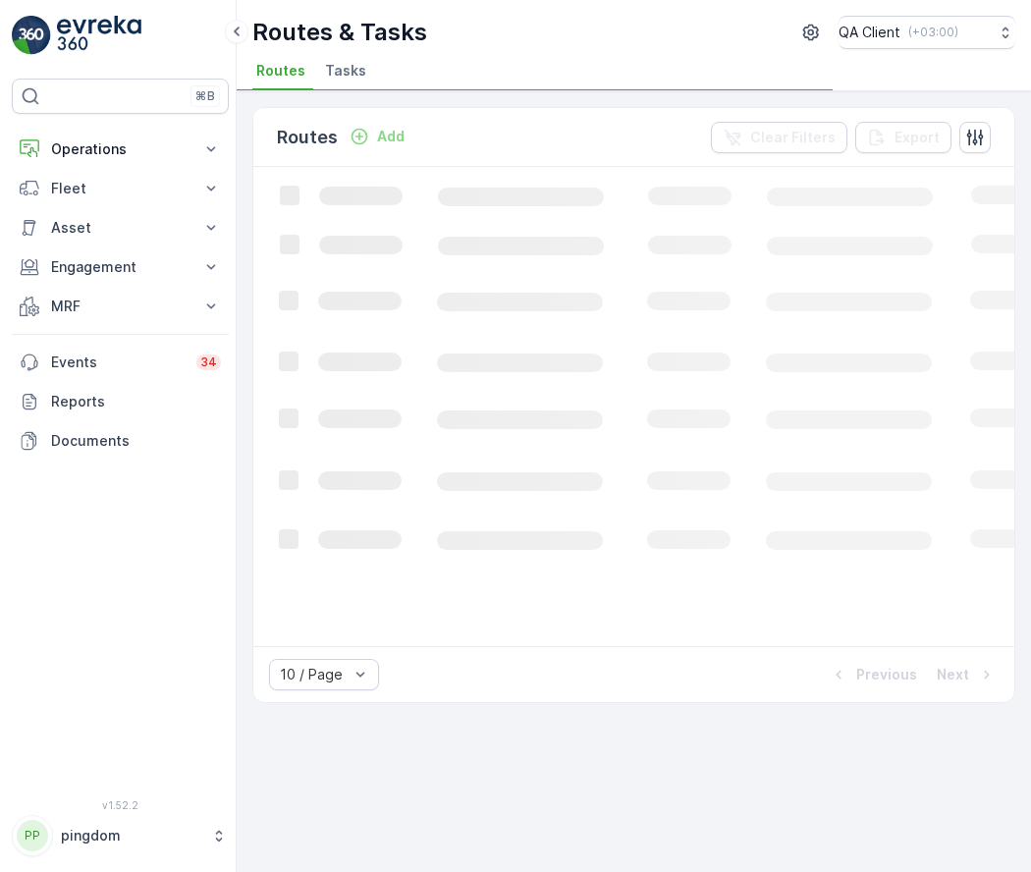 The height and width of the screenshot is (872, 1031). Describe the element at coordinates (927, 32) in the screenshot. I see `button: QA Client(+03:00)` at that location.